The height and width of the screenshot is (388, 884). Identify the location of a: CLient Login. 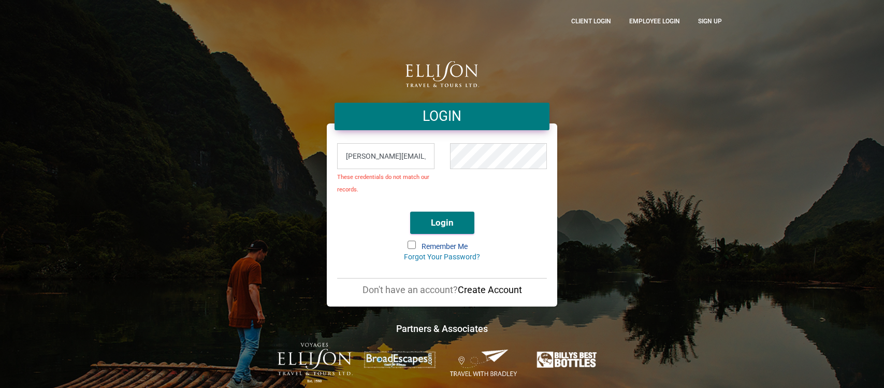
(591, 21).